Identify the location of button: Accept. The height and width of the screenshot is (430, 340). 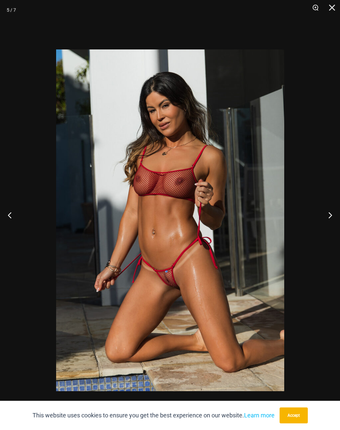
(293, 415).